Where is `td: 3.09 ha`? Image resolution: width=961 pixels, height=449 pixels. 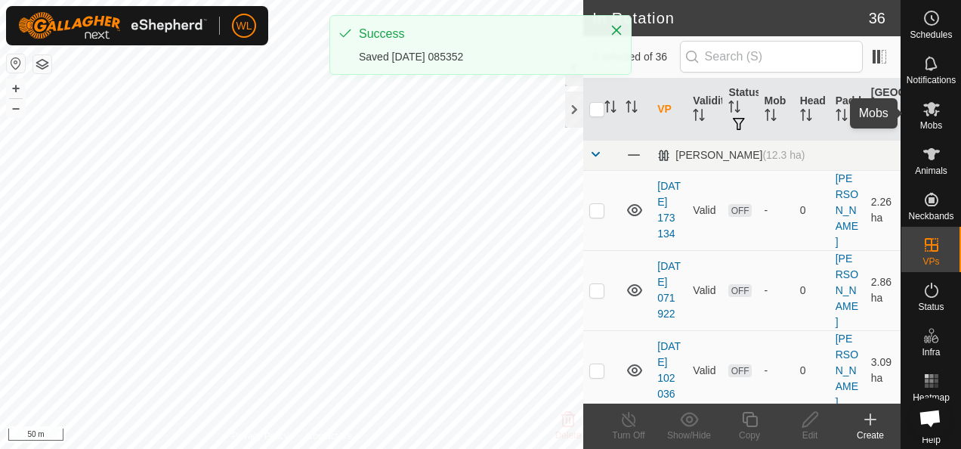 td: 3.09 ha is located at coordinates (882, 370).